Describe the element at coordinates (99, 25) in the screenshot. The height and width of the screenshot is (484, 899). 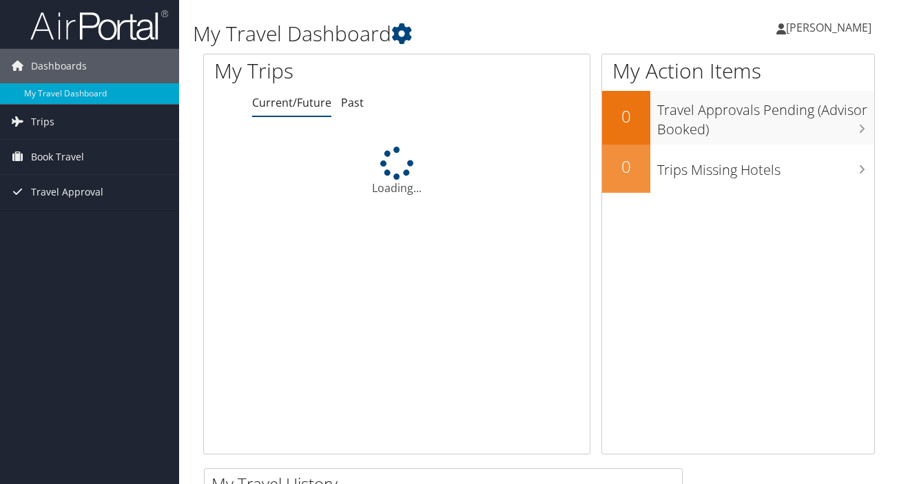
I see `img: airportal-logo.png` at that location.